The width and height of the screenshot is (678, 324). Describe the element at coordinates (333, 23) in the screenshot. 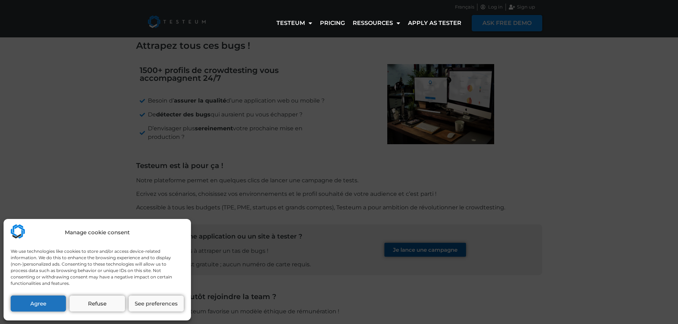

I see `a: Pricing` at that location.